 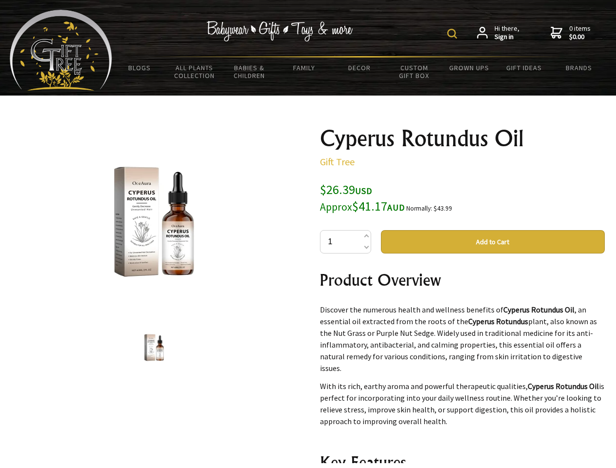 I want to click on a: Brands, so click(x=579, y=68).